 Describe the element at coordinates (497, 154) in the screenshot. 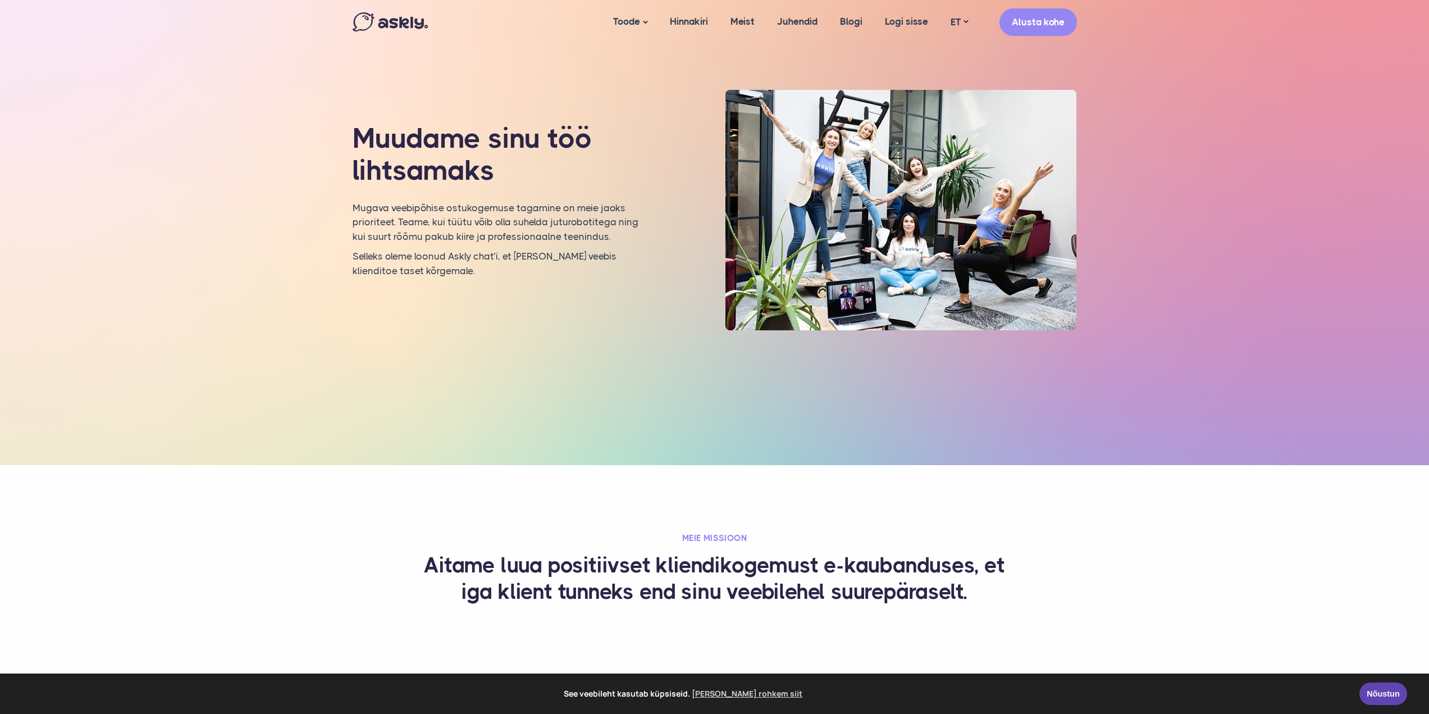

I see `h1: Muudame sinu töö lihtsamaks` at that location.